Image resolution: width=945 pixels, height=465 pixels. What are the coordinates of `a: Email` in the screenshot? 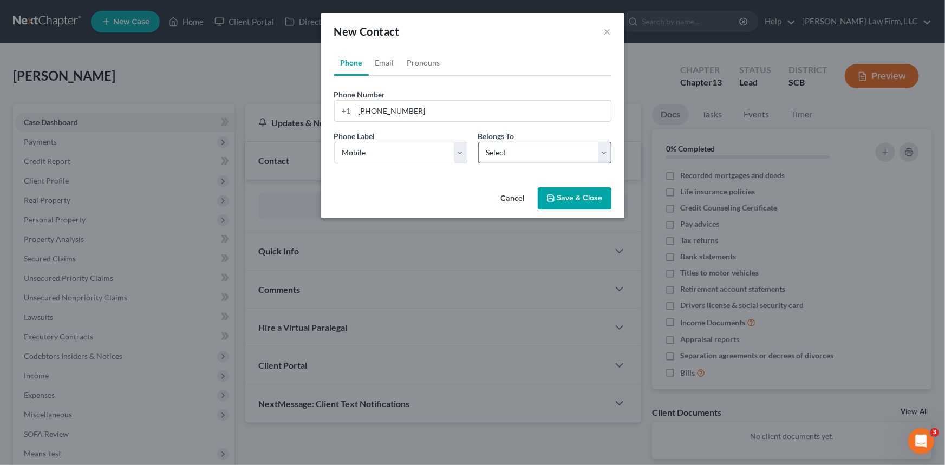 It's located at (384, 63).